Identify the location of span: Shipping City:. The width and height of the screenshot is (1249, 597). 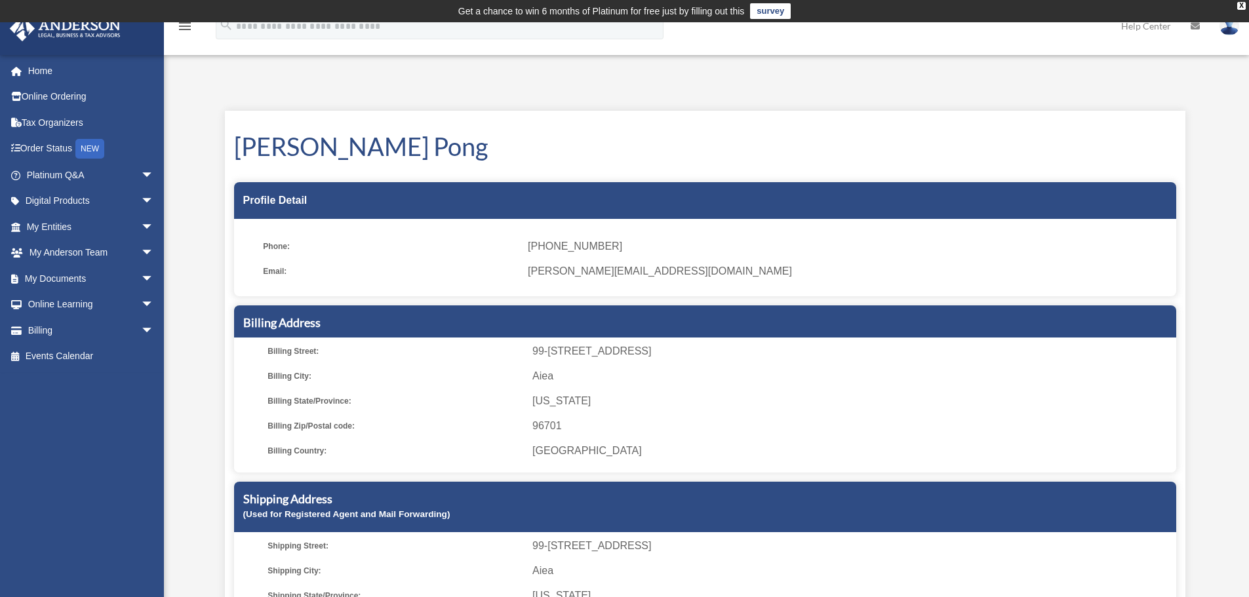
(395, 571).